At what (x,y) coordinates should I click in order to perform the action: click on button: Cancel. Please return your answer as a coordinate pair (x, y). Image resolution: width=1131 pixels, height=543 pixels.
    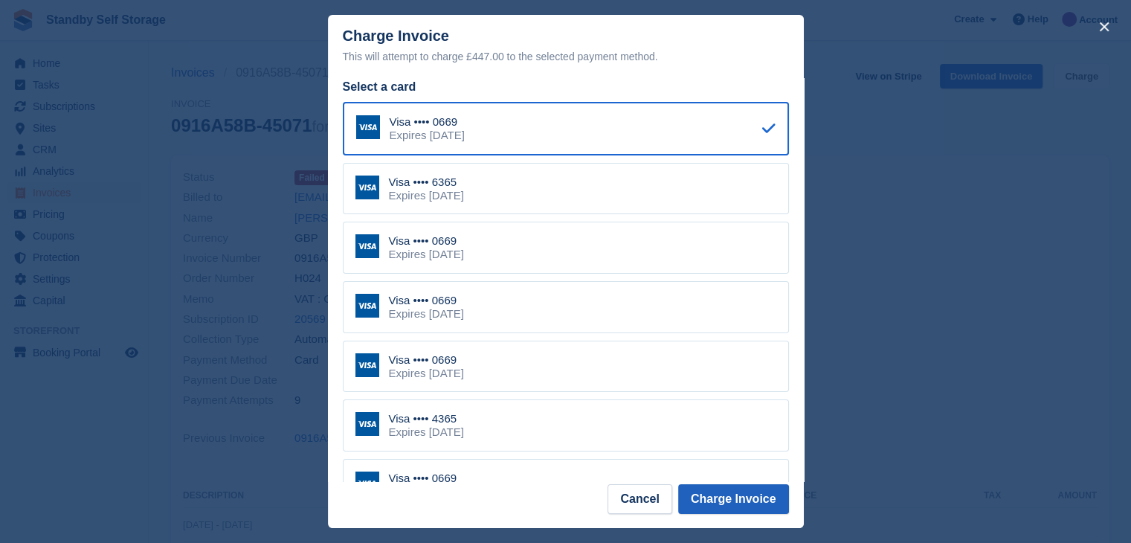
    Looking at the image, I should click on (640, 499).